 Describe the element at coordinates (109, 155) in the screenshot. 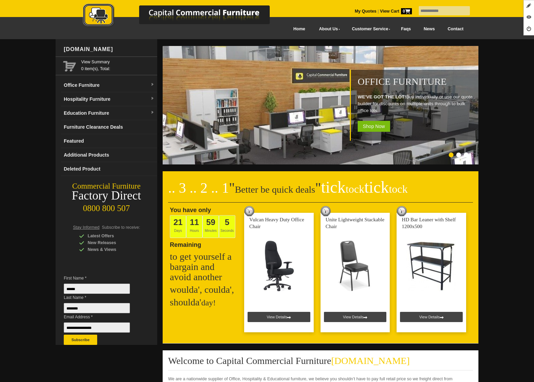

I see `a: Additional Products` at that location.